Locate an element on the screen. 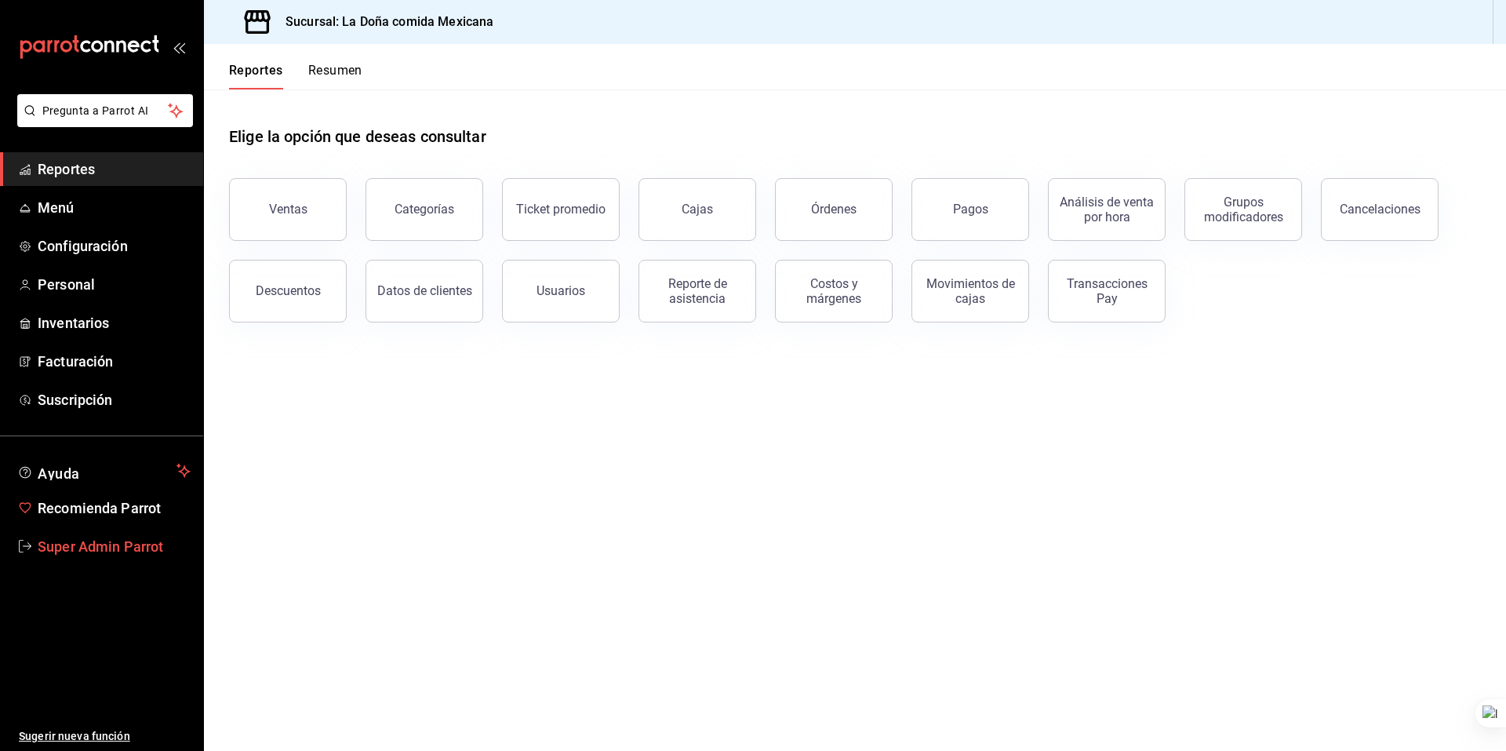 Image resolution: width=1506 pixels, height=751 pixels. div: Categorías is located at coordinates (424, 209).